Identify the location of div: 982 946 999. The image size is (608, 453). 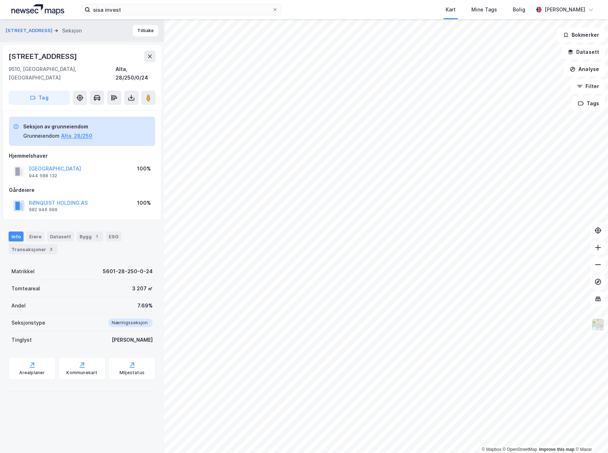
(43, 210).